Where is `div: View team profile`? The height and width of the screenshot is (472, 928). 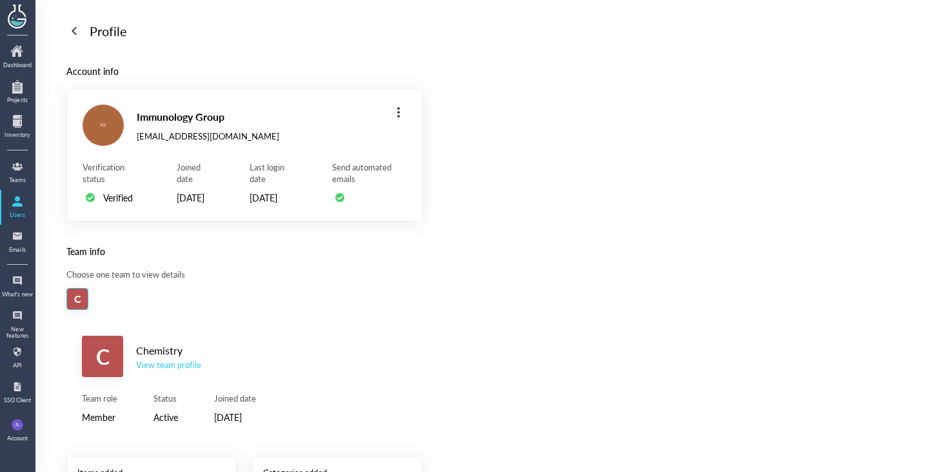
div: View team profile is located at coordinates (168, 365).